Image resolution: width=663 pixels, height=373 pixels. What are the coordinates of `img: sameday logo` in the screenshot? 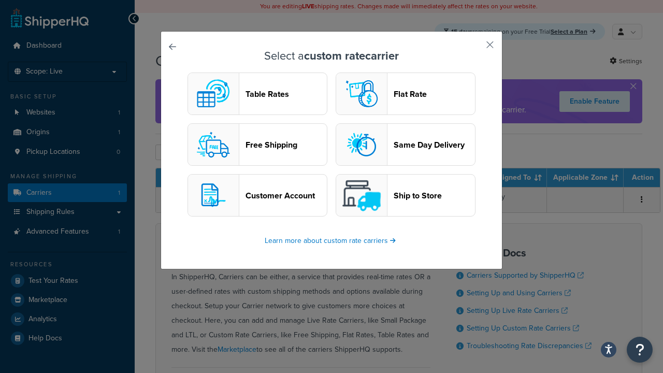 It's located at (362, 145).